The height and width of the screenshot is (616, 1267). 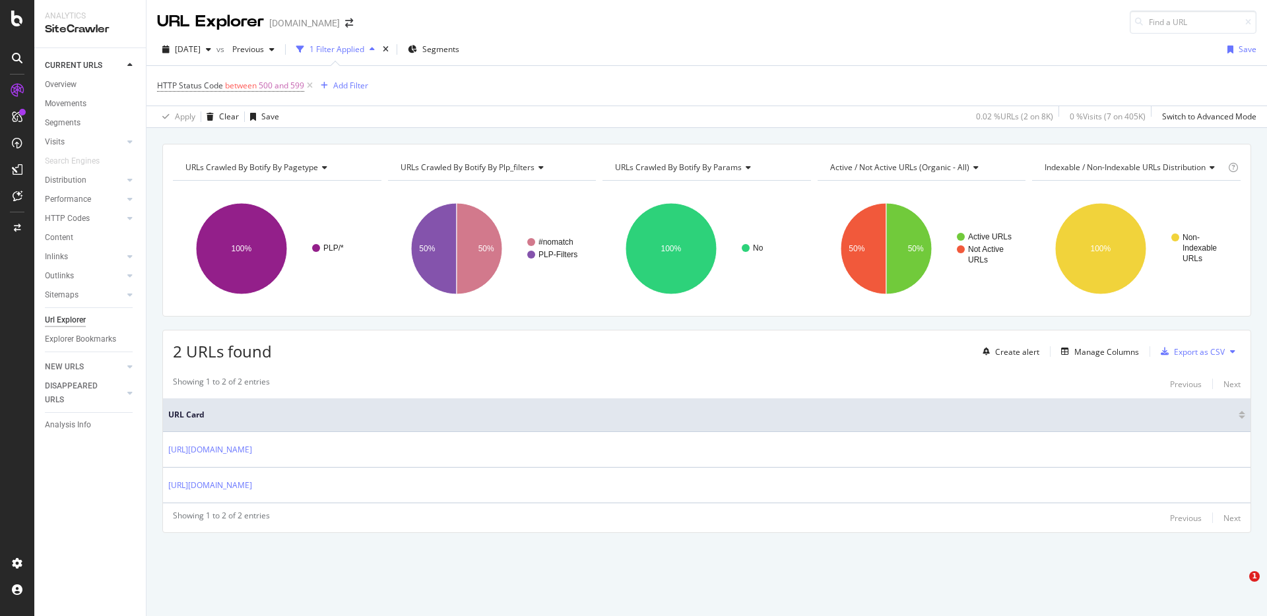 What do you see at coordinates (61, 295) in the screenshot?
I see `div: Sitemaps` at bounding box center [61, 295].